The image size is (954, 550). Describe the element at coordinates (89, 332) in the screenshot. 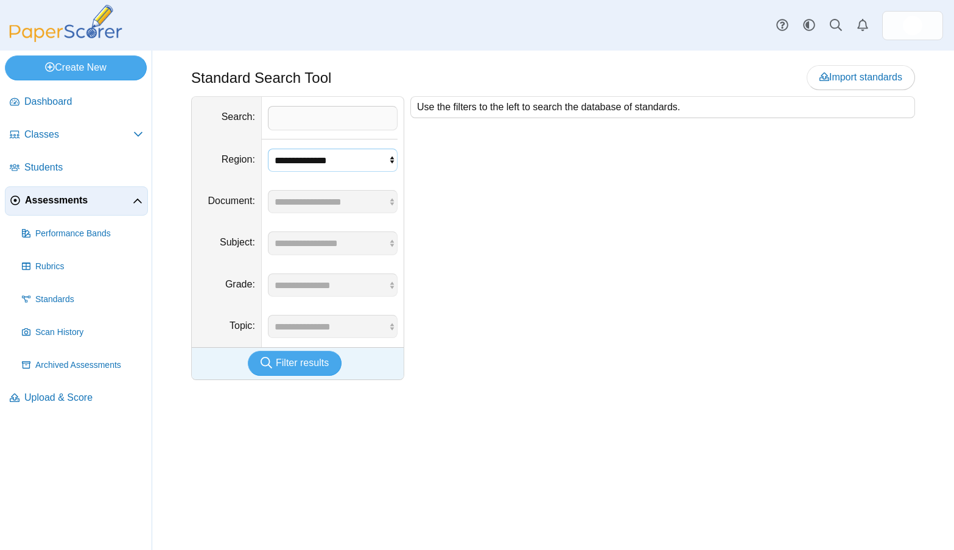

I see `span: Scan History` at that location.